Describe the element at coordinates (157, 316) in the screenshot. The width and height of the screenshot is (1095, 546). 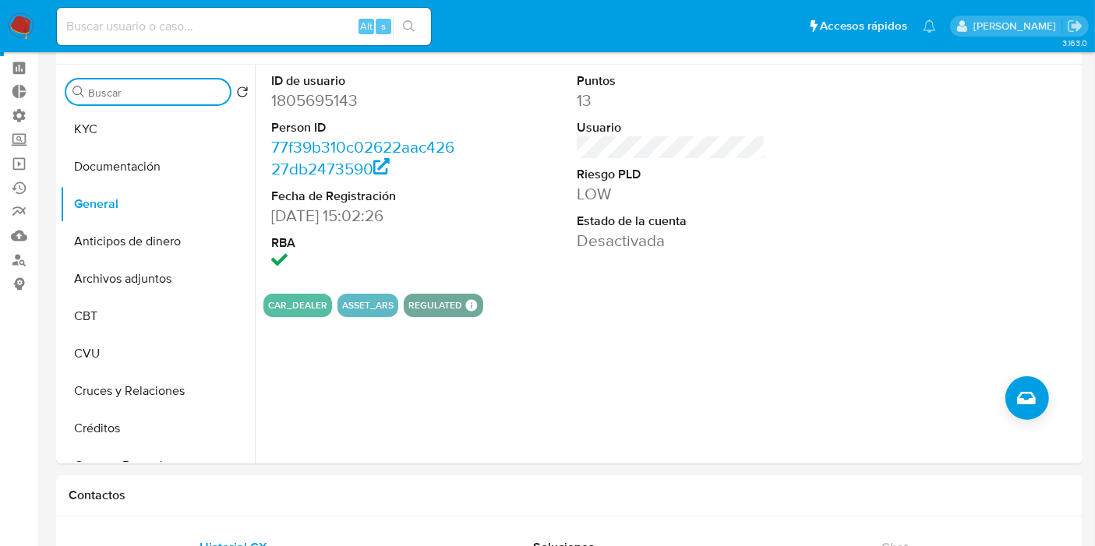
I see `button: CBT` at that location.